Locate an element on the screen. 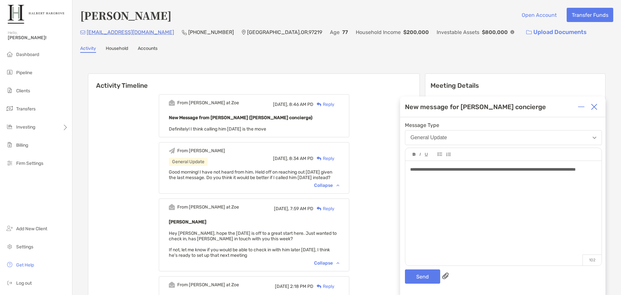 The image size is (621, 295). p: Meeting Details is located at coordinates (515, 85).